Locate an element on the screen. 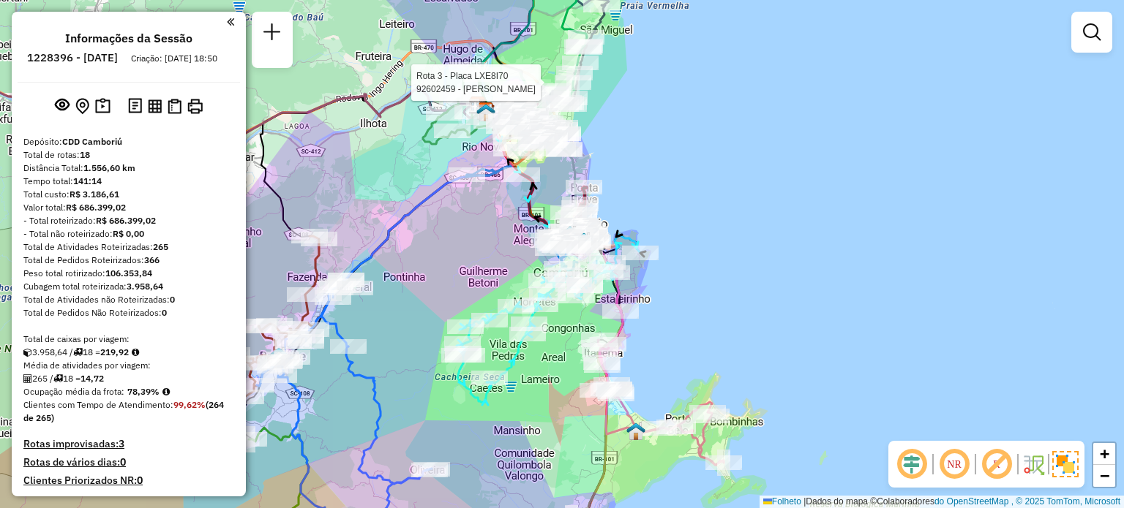  a: Clique aqui para minimizar o painel is located at coordinates (230, 21).